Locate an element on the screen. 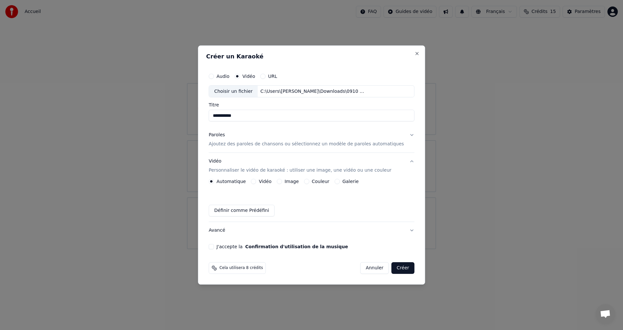 The image size is (623, 330). div: Paroles is located at coordinates (217, 135).